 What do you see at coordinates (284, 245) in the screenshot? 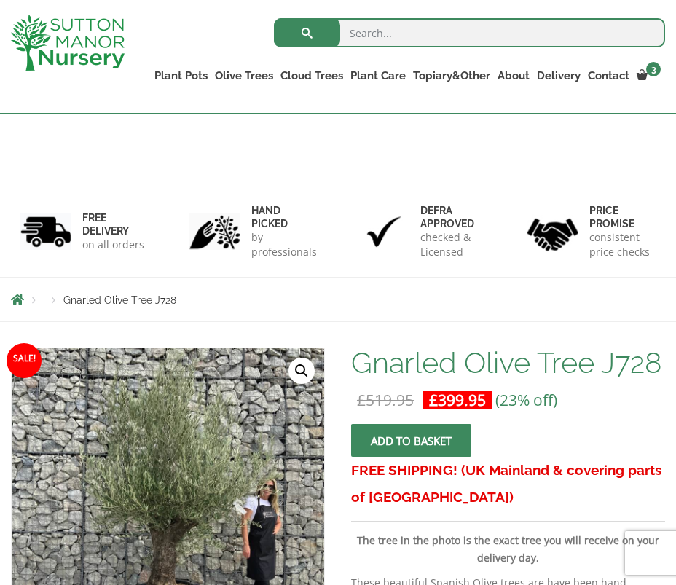
I see `p: by professionals` at bounding box center [284, 245].